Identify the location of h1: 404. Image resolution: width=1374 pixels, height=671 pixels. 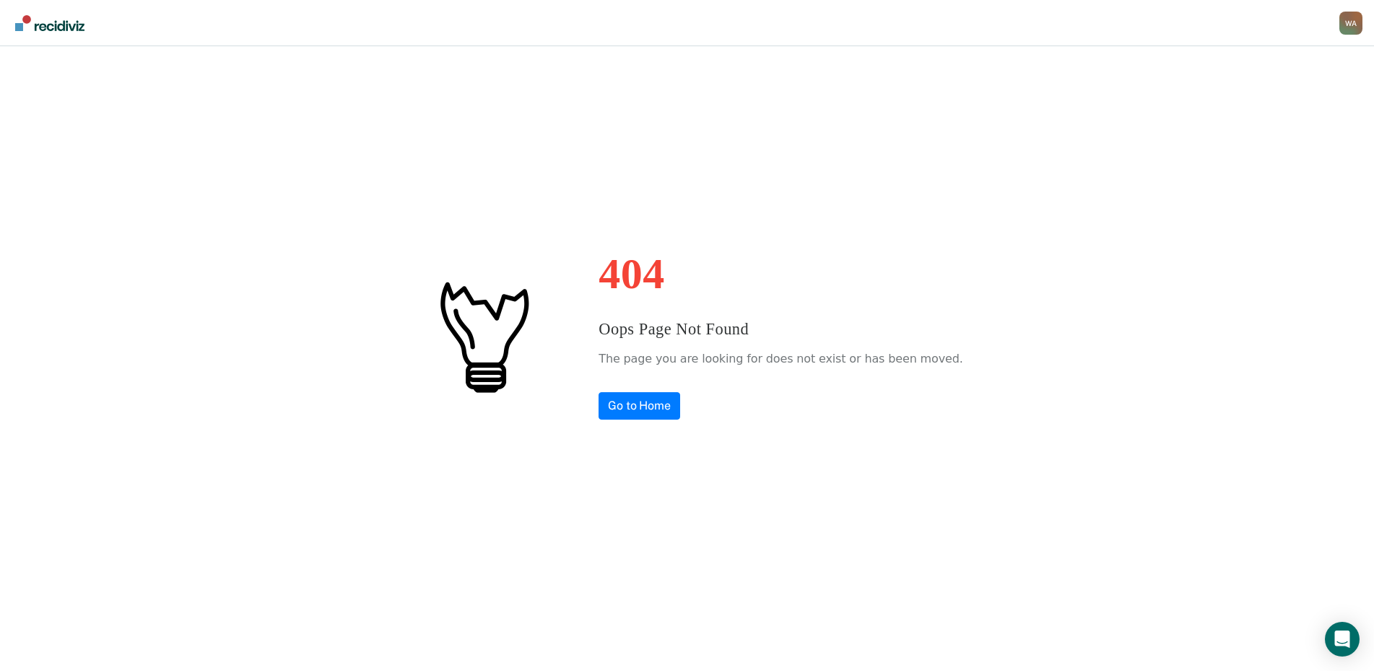
(780, 274).